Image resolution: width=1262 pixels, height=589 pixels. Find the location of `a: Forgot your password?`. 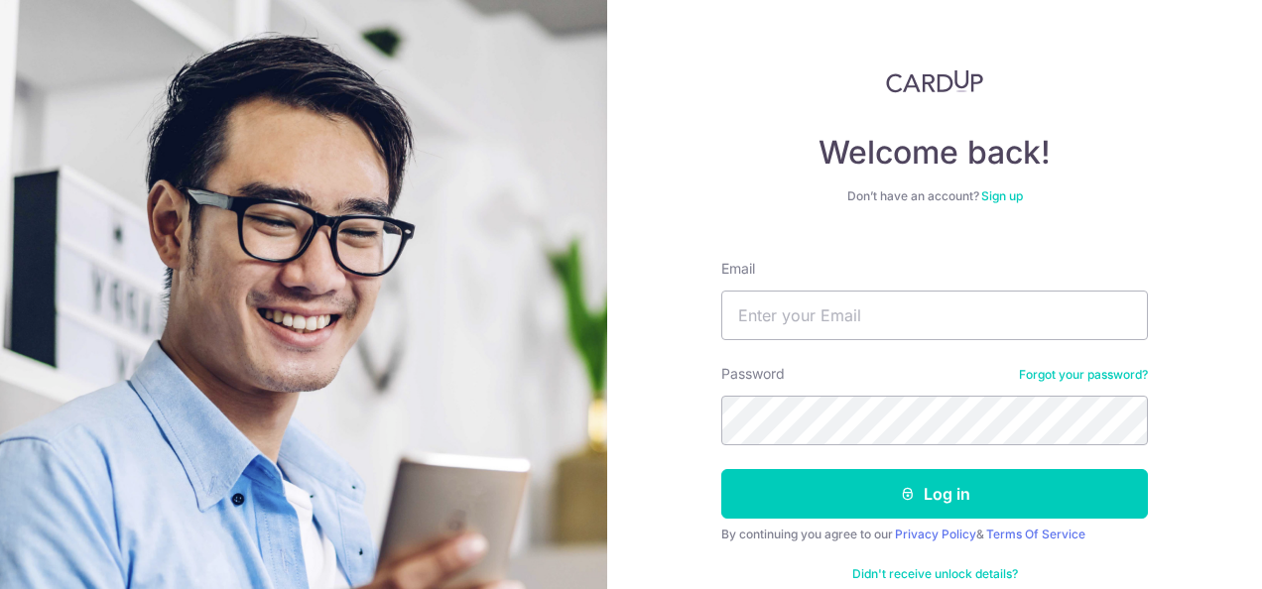

a: Forgot your password? is located at coordinates (1083, 375).